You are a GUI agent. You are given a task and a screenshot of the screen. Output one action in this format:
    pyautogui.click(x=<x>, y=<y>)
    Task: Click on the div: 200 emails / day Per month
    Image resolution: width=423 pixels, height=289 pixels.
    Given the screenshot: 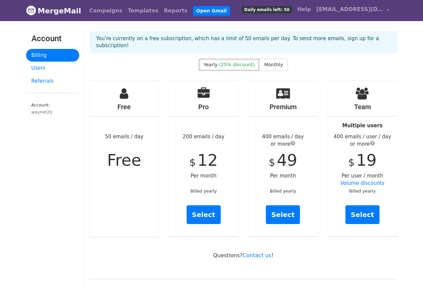 What is the action you would take?
    pyautogui.click(x=204, y=158)
    